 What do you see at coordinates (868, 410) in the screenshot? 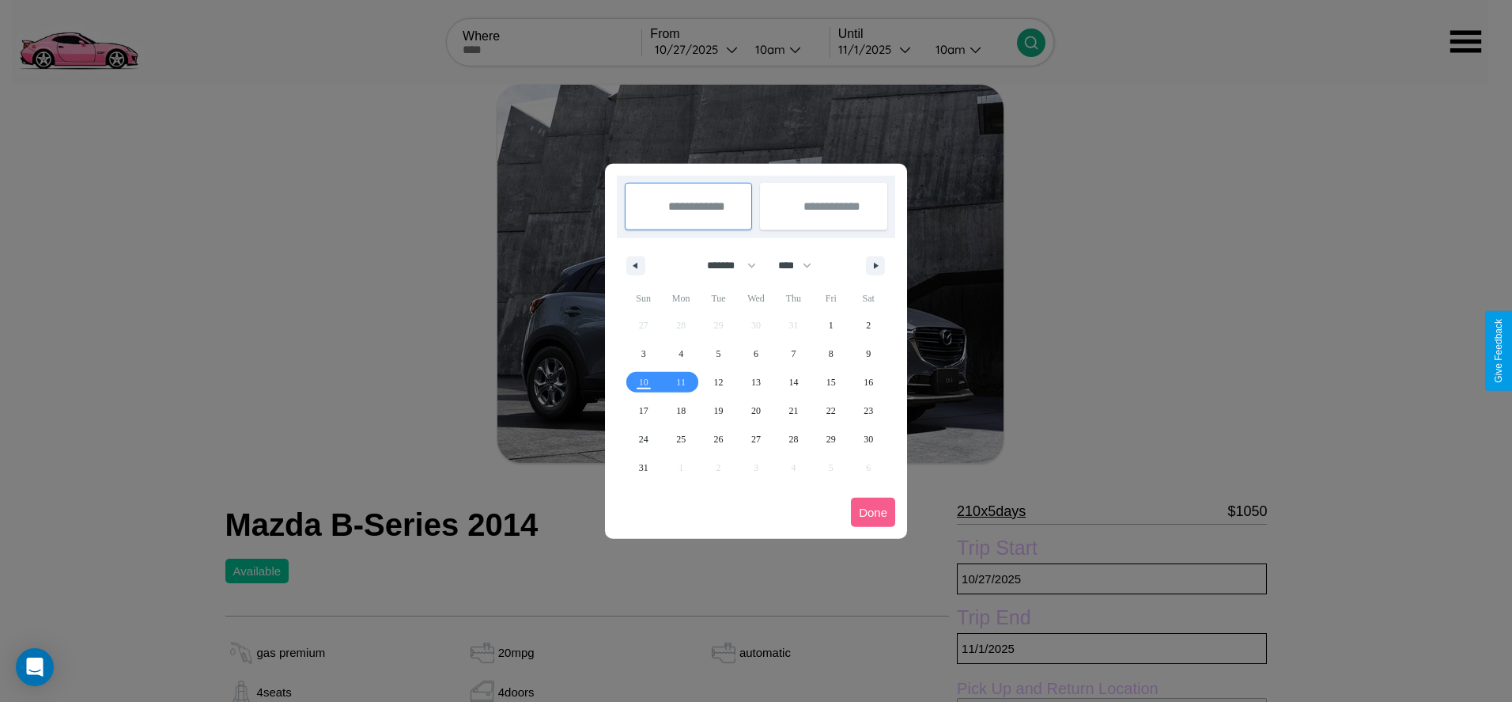
I see `span: 23` at bounding box center [868, 410].